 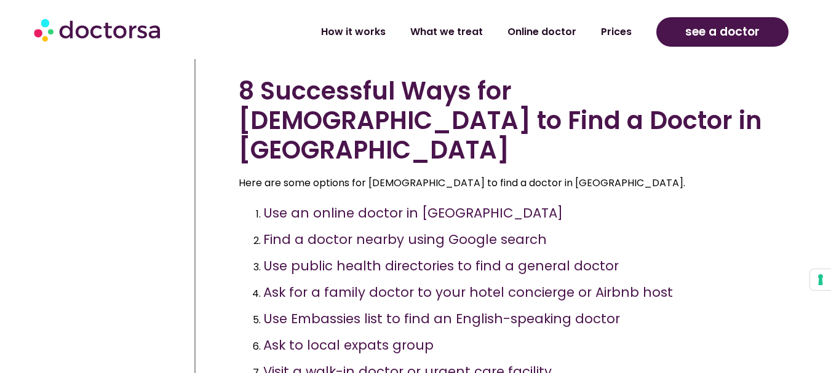 What do you see at coordinates (441, 266) in the screenshot?
I see `h3: Use public health directories to find a general doctor` at bounding box center [441, 266].